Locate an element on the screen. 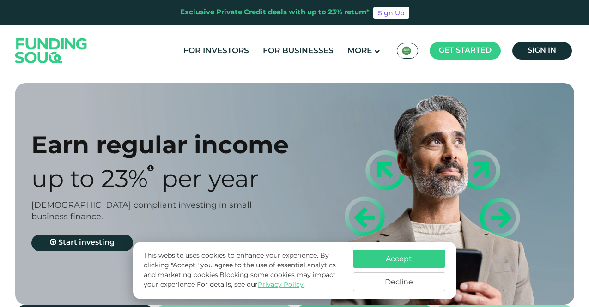 The height and width of the screenshot is (307, 589). button: Decline is located at coordinates (399, 282).